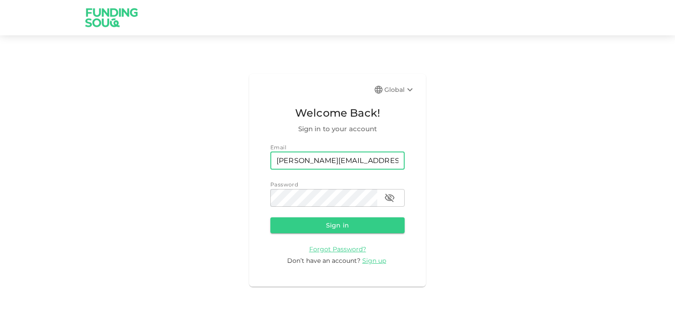 Image resolution: width=675 pixels, height=326 pixels. What do you see at coordinates (337, 249) in the screenshot?
I see `a: Forgot Password?` at bounding box center [337, 249].